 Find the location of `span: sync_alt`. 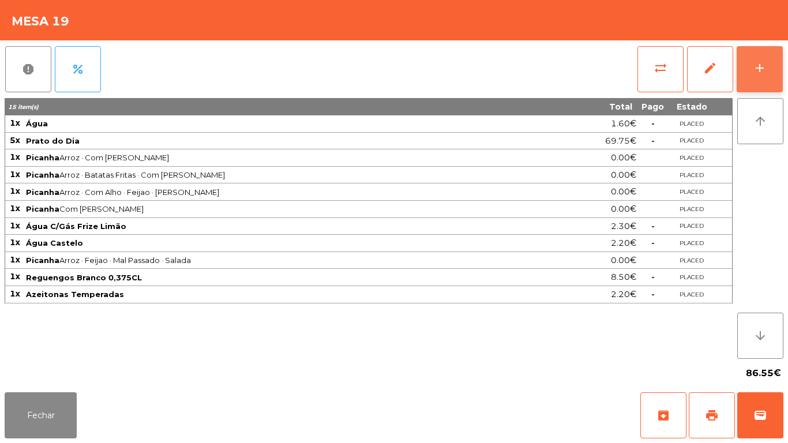

span: sync_alt is located at coordinates (660, 68).